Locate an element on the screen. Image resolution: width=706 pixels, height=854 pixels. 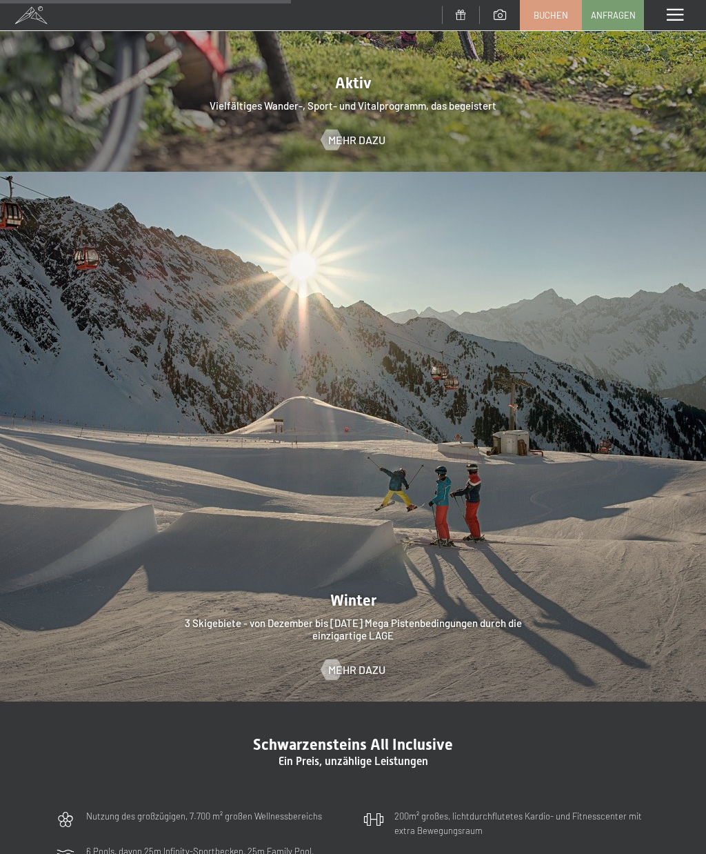
a: Buchen is located at coordinates (551, 15).